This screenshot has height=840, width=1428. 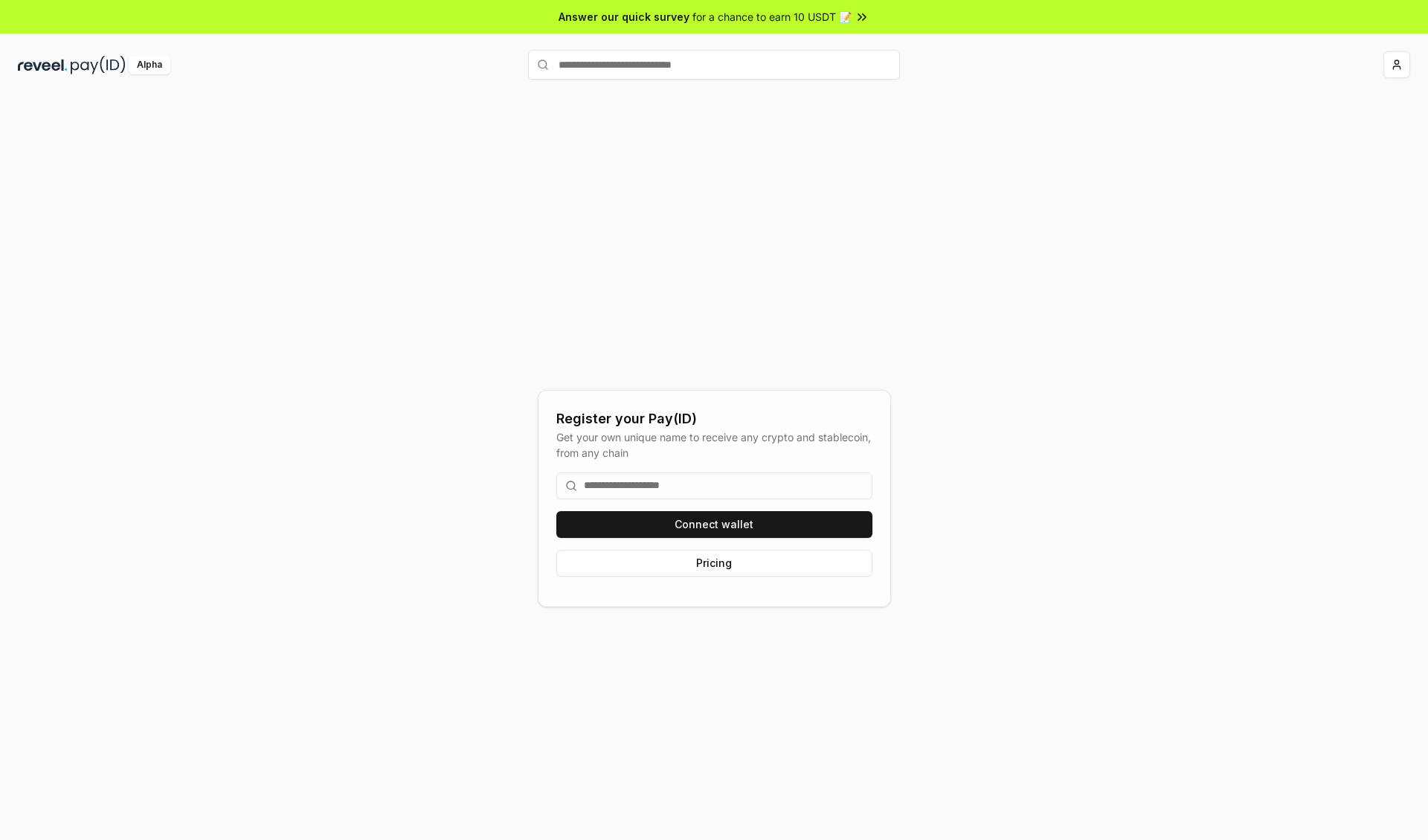 What do you see at coordinates (624, 17) in the screenshot?
I see `span: Answer our quick survey` at bounding box center [624, 17].